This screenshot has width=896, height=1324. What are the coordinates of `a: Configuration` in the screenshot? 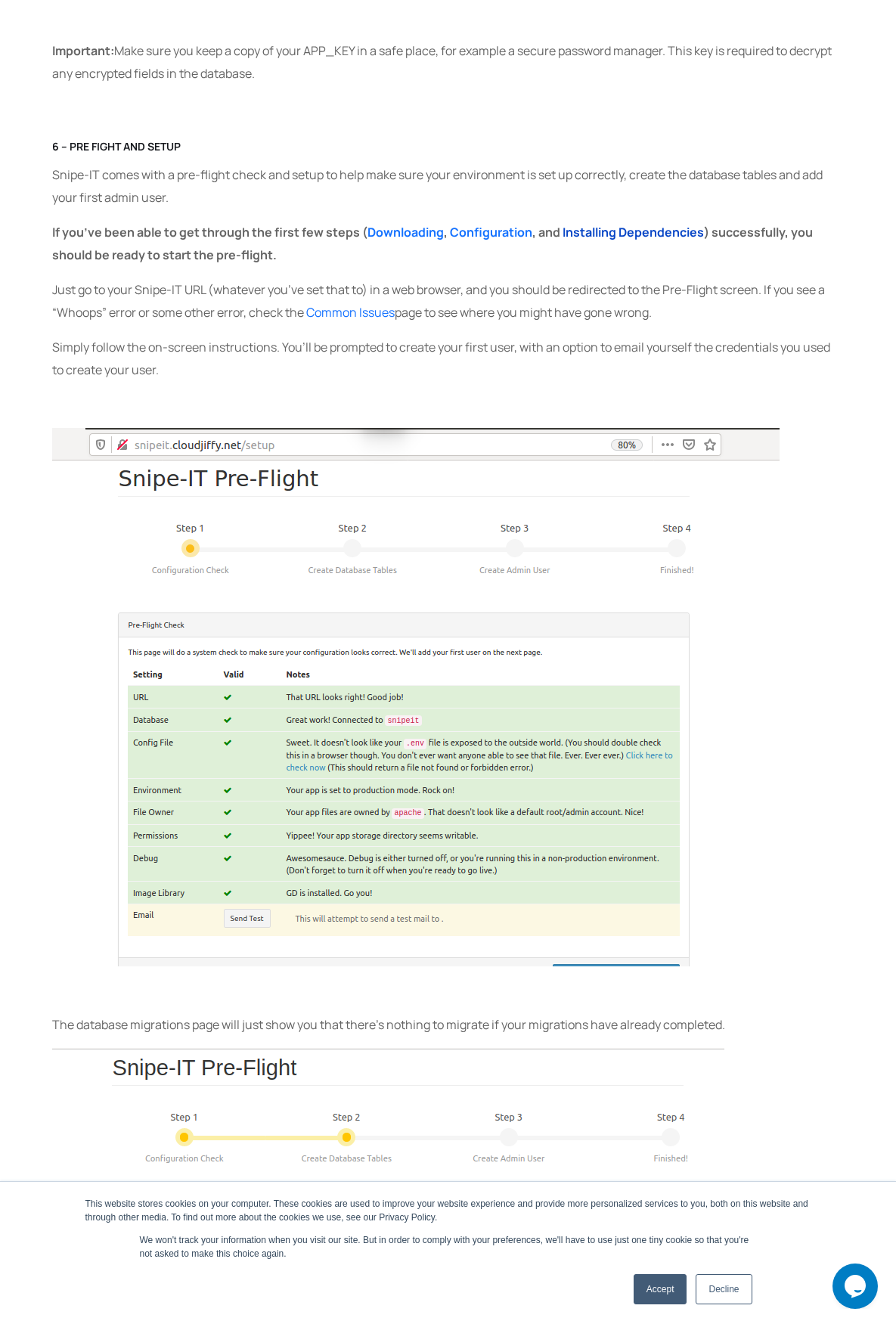 It's located at (490, 232).